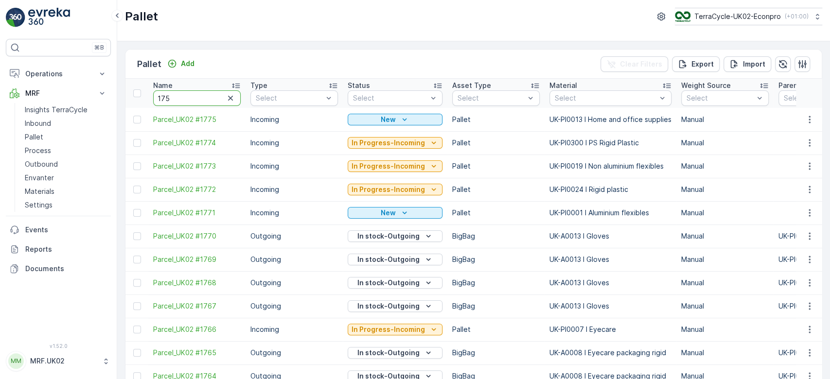  Describe the element at coordinates (610, 190) in the screenshot. I see `p: UK-PI0024 I Rigid plastic` at that location.